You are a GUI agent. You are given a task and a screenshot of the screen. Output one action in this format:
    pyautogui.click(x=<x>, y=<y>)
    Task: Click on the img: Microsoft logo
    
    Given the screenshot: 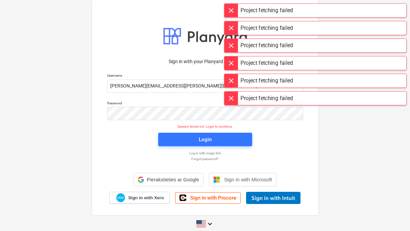 What is the action you would take?
    pyautogui.click(x=216, y=180)
    